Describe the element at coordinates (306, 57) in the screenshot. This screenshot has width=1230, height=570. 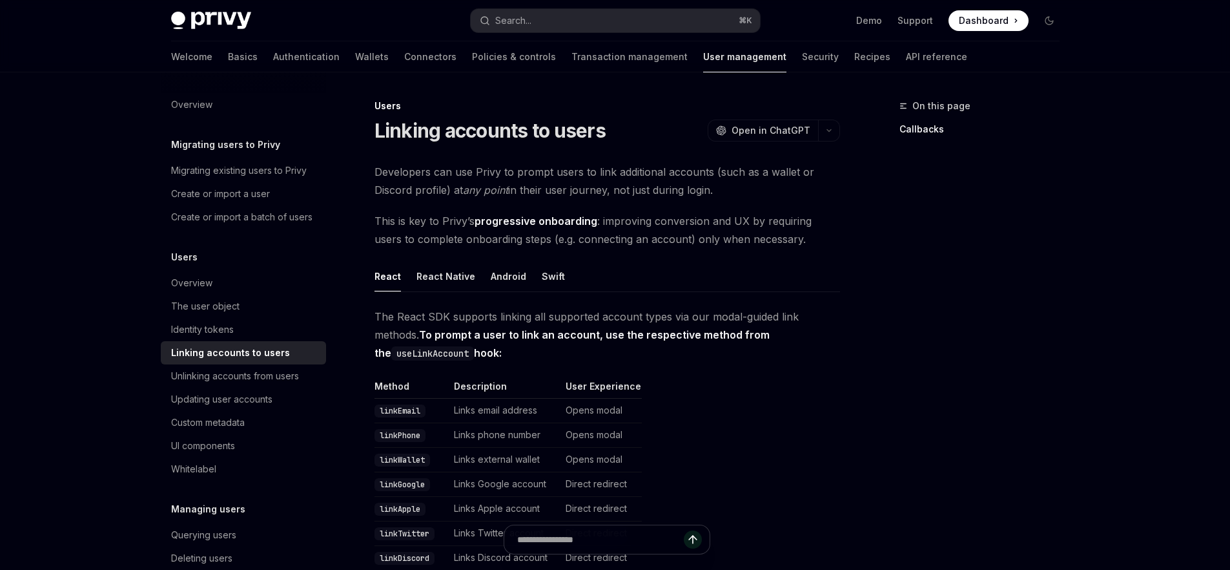
I see `a: Authentication` at that location.